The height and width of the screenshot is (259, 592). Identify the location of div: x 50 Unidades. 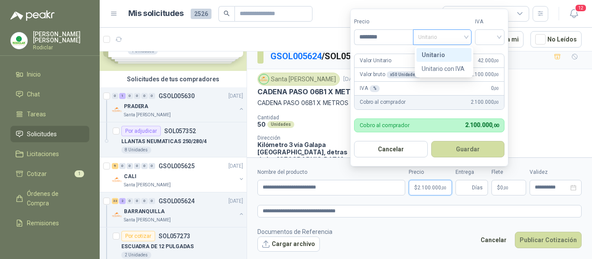
(403, 75).